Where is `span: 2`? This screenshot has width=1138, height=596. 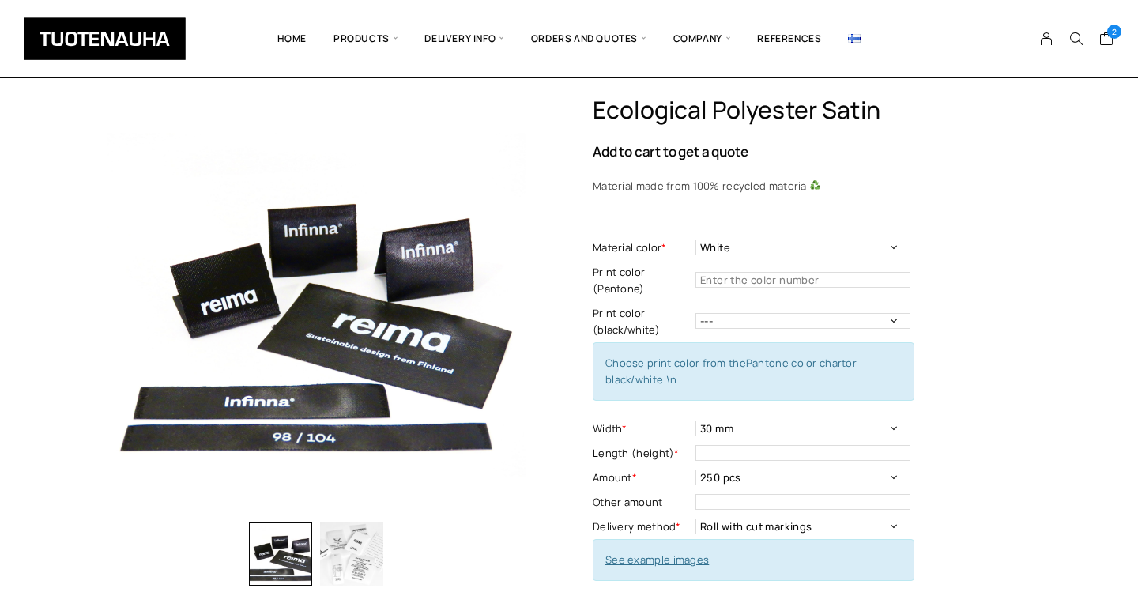 span: 2 is located at coordinates (1114, 32).